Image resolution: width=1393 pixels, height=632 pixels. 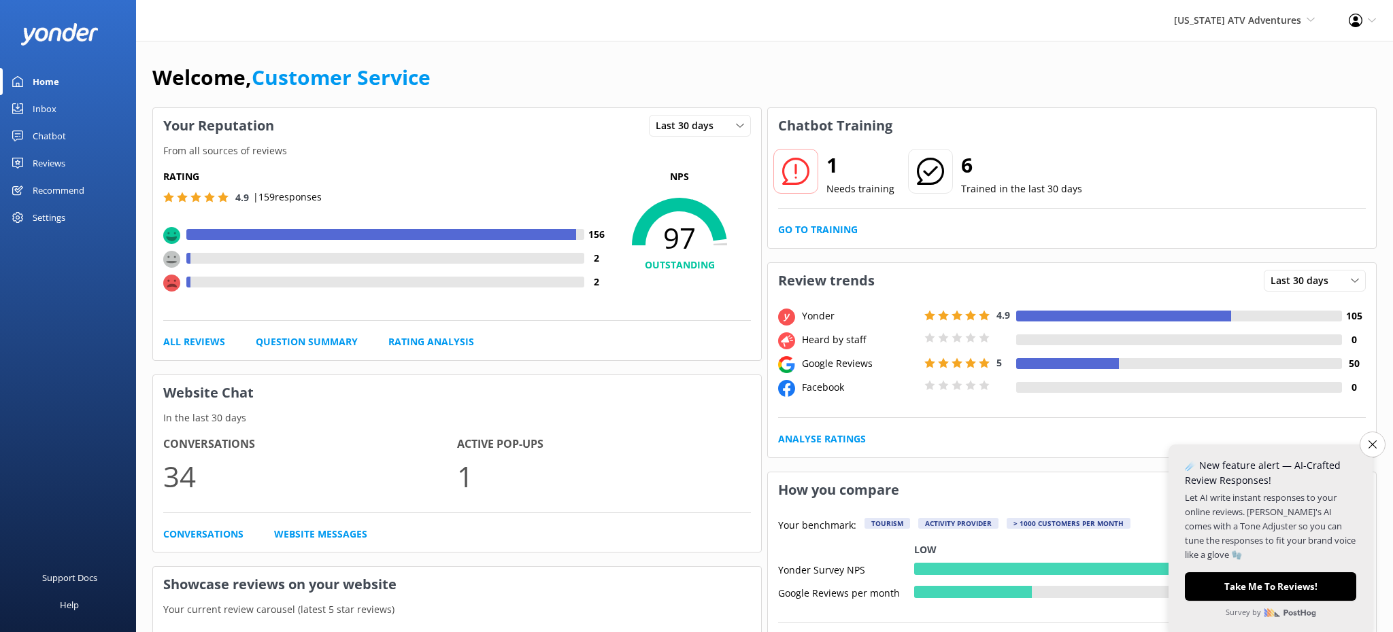 I want to click on h1: Welcome,, so click(x=291, y=78).